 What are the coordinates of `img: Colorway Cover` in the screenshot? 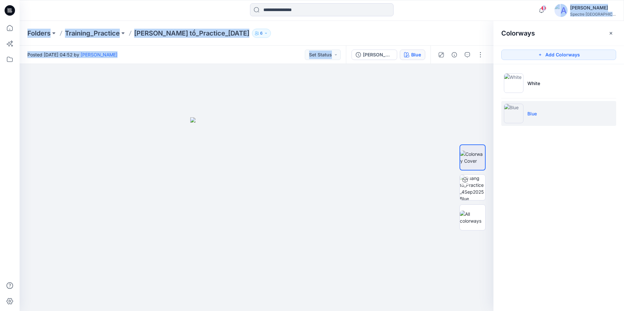 It's located at (472, 158).